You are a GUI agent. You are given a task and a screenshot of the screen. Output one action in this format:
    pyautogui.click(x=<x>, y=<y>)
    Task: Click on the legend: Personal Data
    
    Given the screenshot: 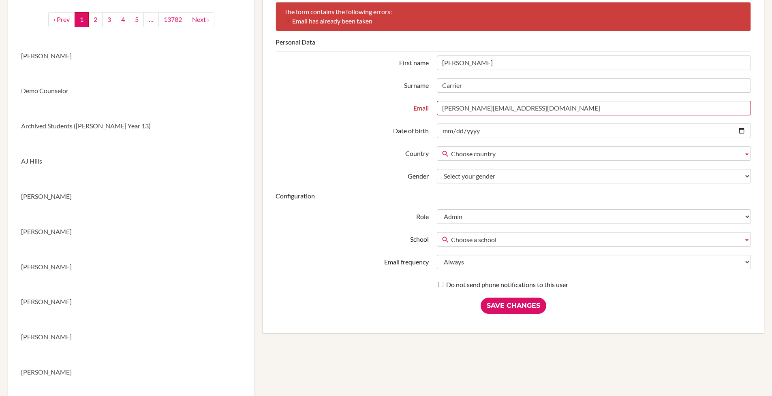 What is the action you would take?
    pyautogui.click(x=513, y=45)
    